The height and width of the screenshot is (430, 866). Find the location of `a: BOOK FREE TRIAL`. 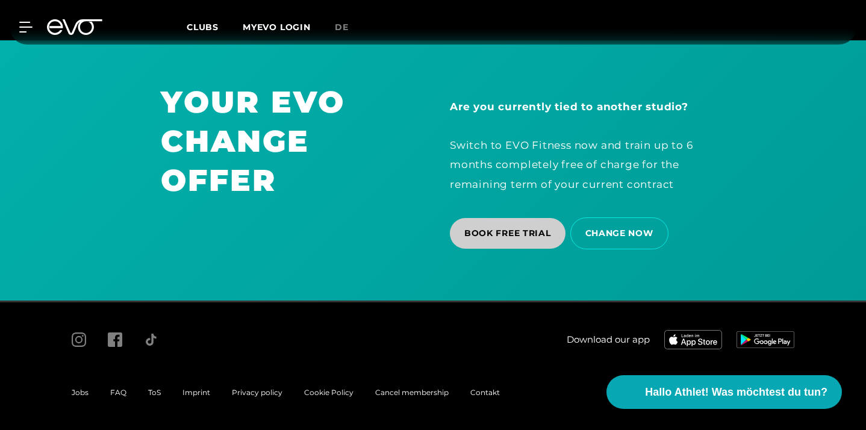

a: BOOK FREE TRIAL is located at coordinates (510, 233).